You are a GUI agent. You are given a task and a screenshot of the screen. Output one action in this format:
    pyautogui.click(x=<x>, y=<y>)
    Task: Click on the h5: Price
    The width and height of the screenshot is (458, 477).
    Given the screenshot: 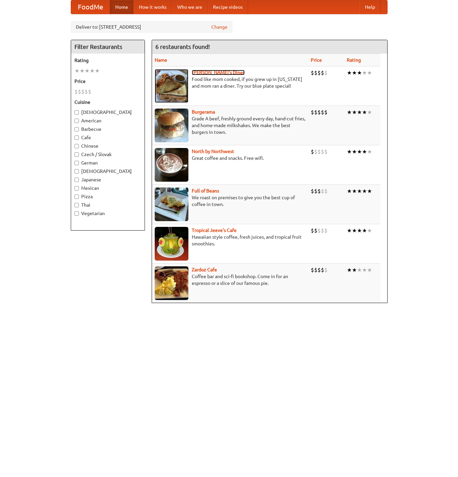 What is the action you would take?
    pyautogui.click(x=108, y=81)
    